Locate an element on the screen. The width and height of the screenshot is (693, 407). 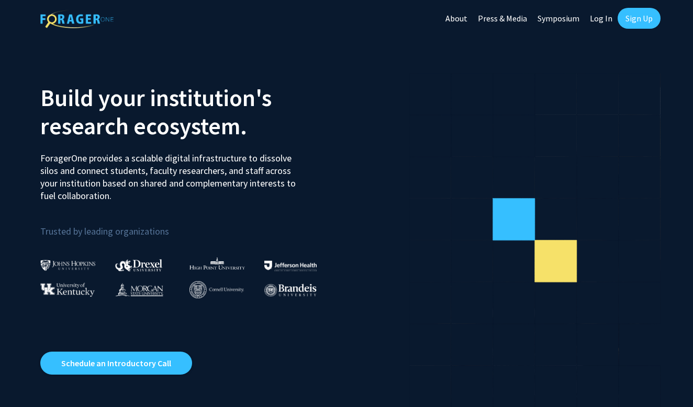
img: High Point University is located at coordinates (217, 264).